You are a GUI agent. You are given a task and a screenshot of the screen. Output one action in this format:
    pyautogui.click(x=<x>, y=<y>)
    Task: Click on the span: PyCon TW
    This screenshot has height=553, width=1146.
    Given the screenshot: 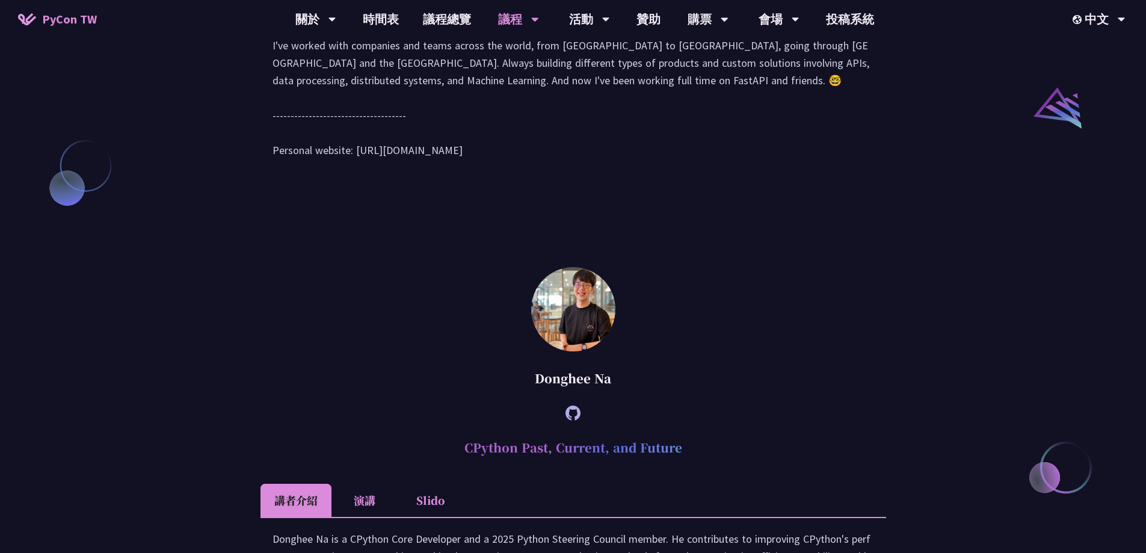 What is the action you would take?
    pyautogui.click(x=69, y=19)
    